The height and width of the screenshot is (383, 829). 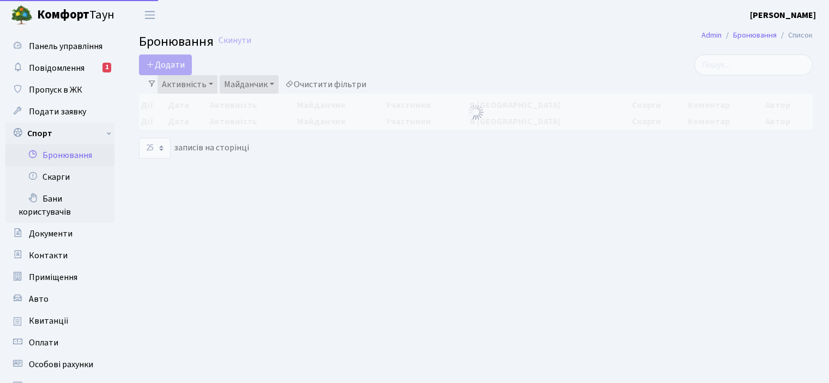 I want to click on a: Панель управління, so click(x=60, y=46).